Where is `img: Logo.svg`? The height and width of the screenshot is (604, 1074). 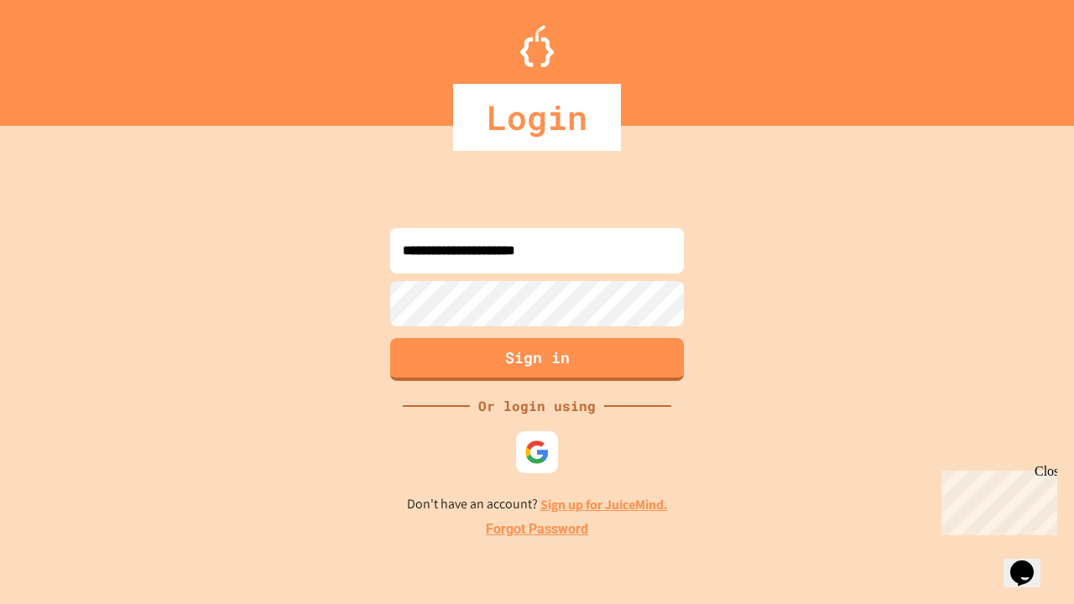
img: Logo.svg is located at coordinates (537, 46).